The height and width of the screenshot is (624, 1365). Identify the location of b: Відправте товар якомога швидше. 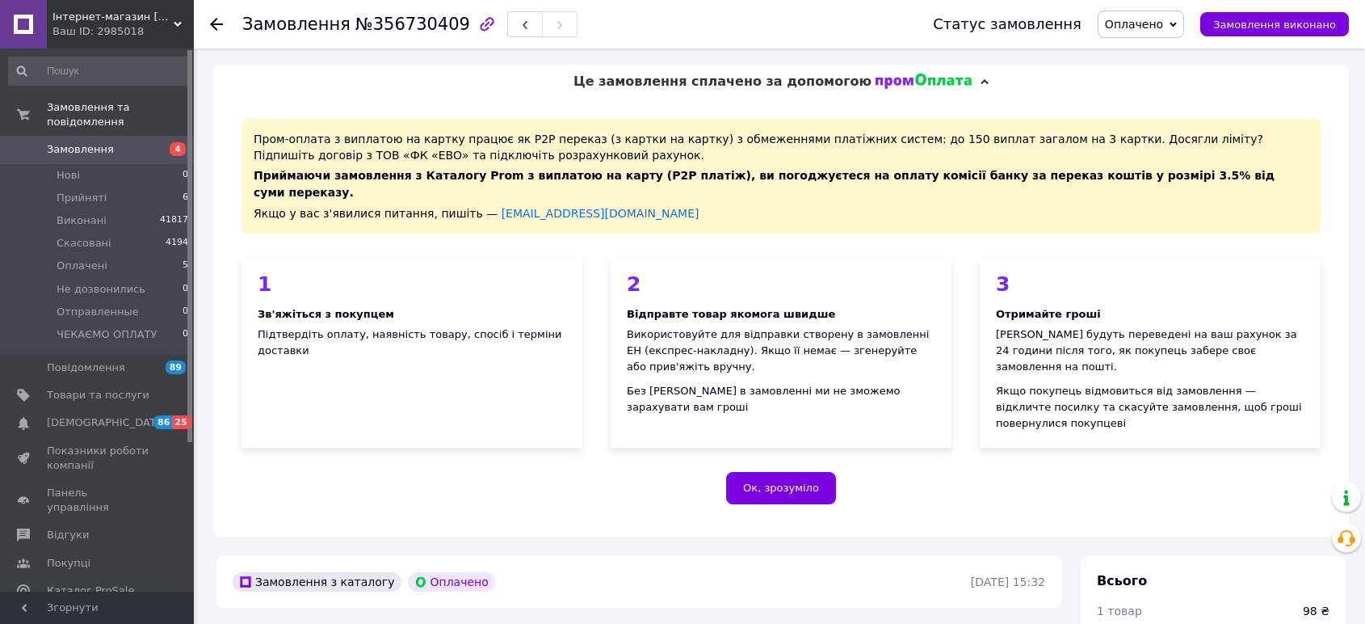
(731, 313).